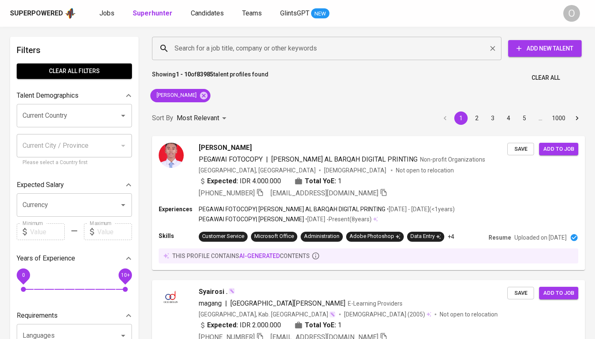 The image size is (595, 339). I want to click on span: Add New Talent, so click(545, 48).